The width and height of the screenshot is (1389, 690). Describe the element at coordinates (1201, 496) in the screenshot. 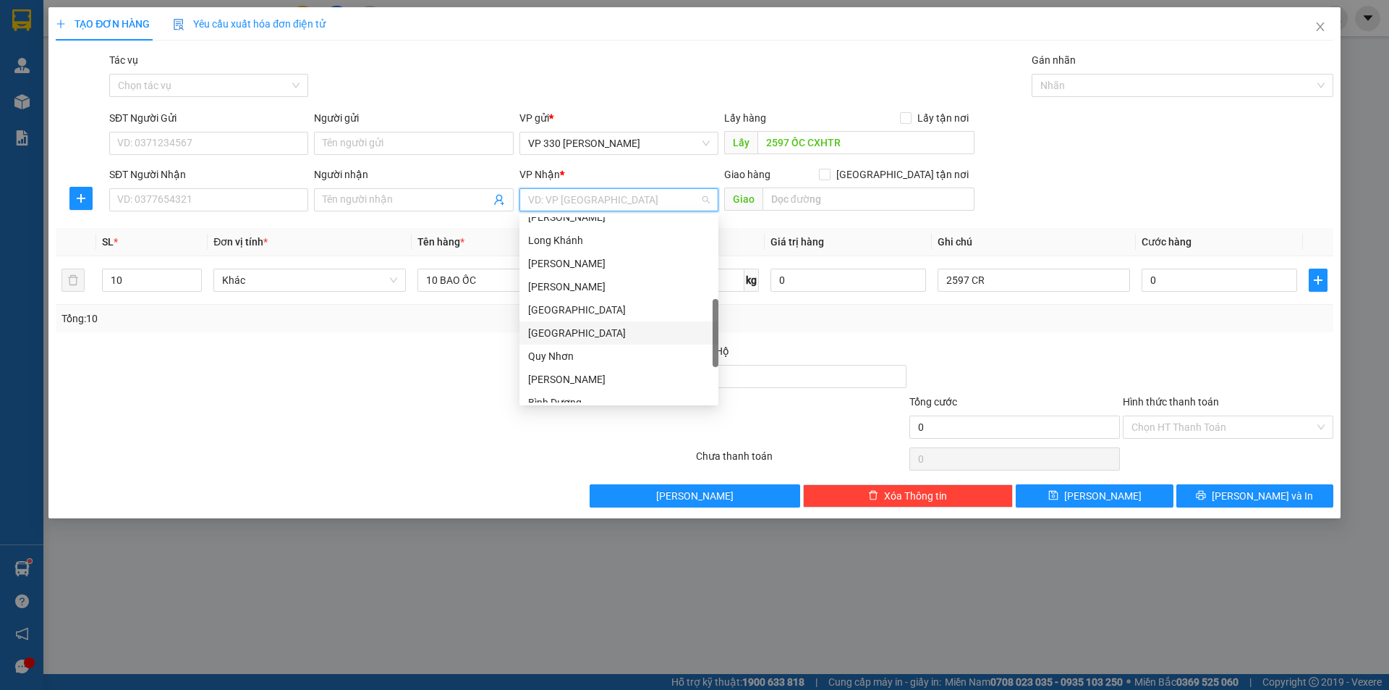

I see `span: printer` at that location.